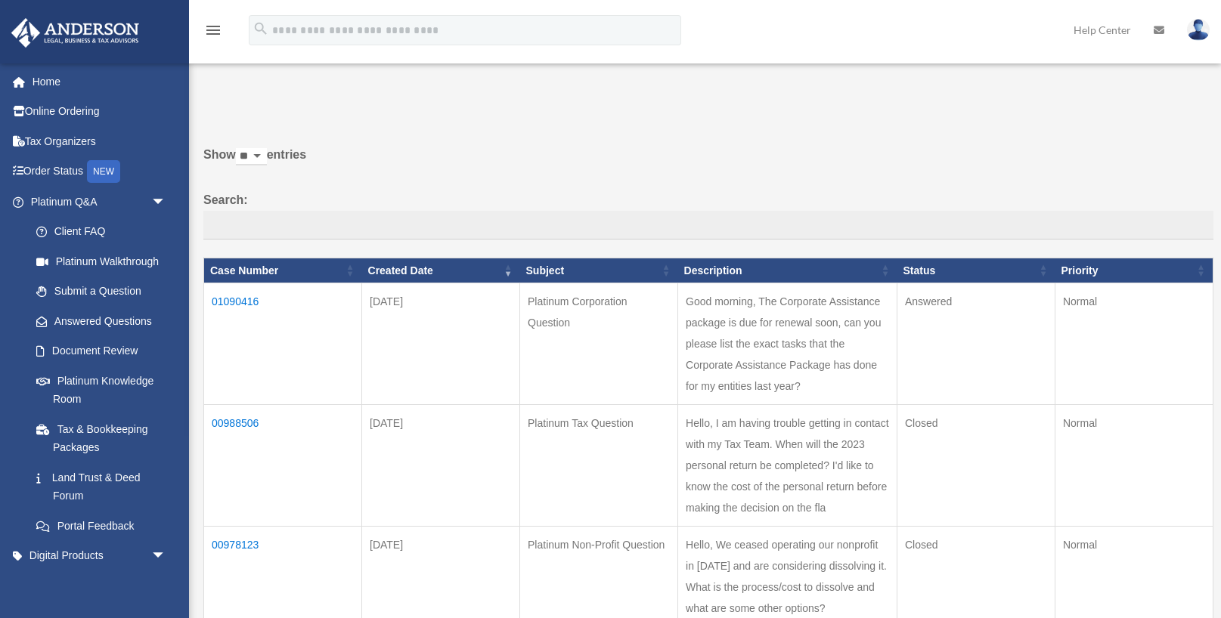  I want to click on th: Description: activate to sort column ascending, so click(788, 271).